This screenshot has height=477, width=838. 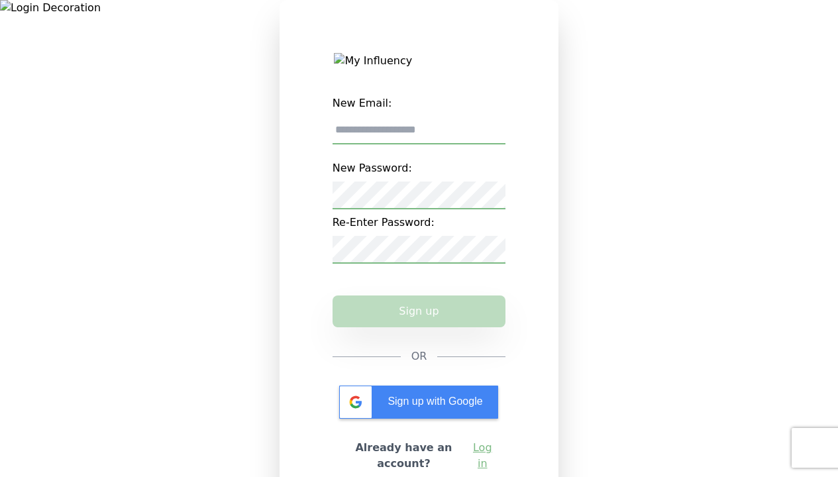 I want to click on span: OR, so click(x=419, y=356).